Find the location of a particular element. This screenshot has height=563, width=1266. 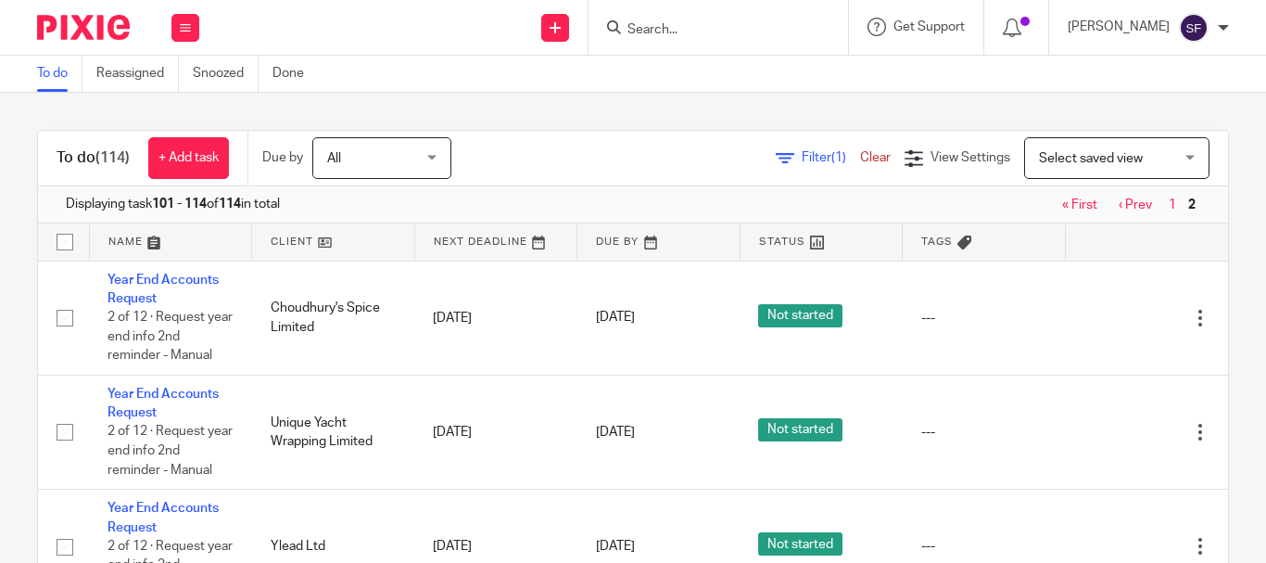

span: 2 is located at coordinates (1192, 205).